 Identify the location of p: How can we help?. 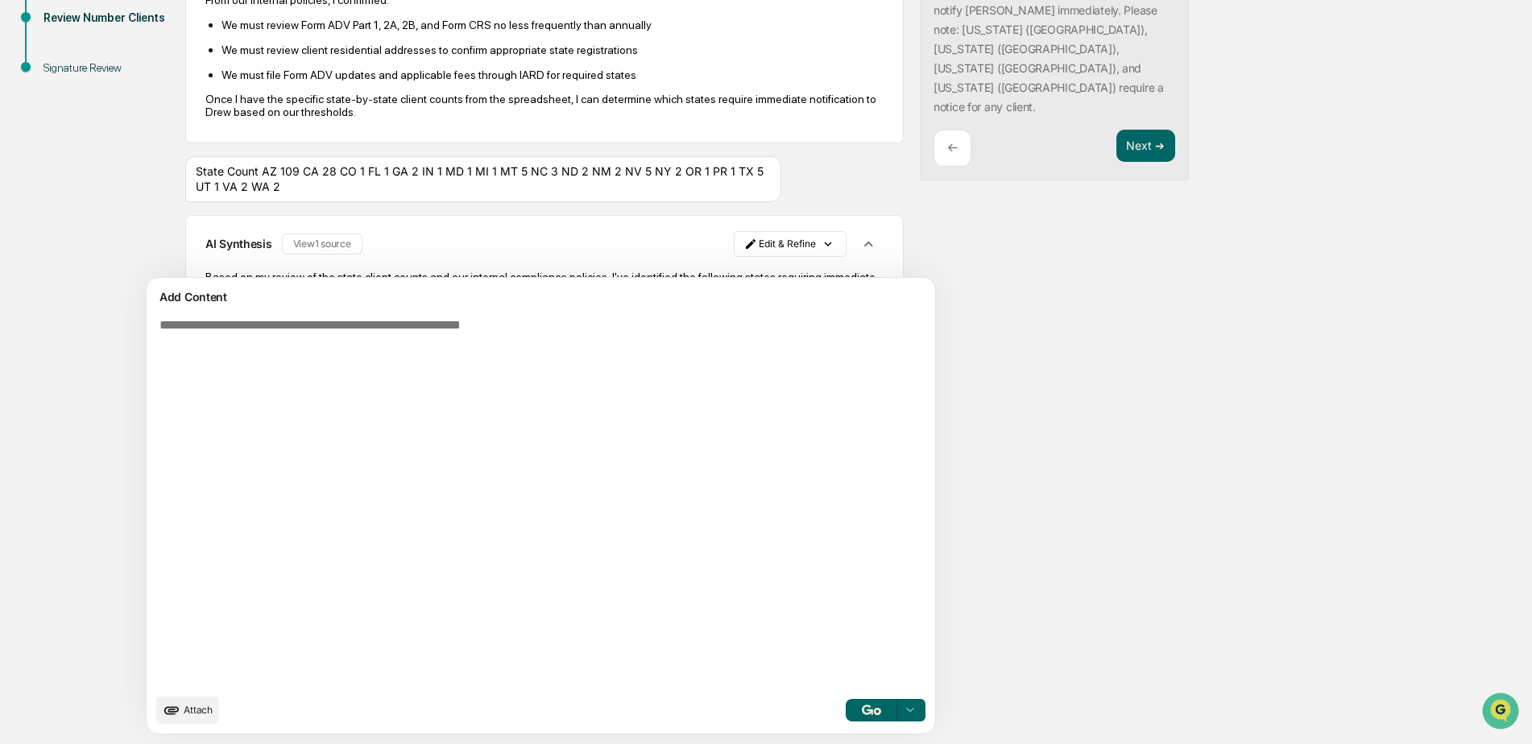
(155, 47).